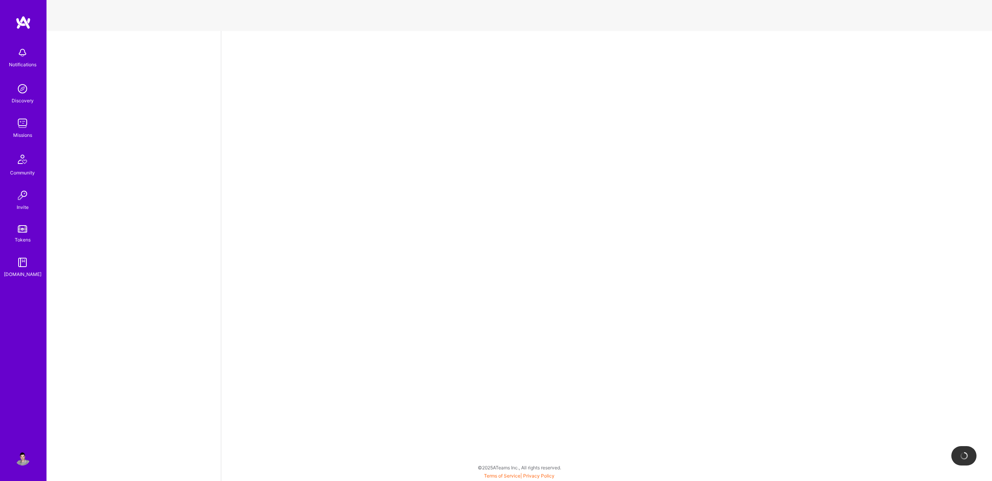  What do you see at coordinates (22, 195) in the screenshot?
I see `img: Invite` at bounding box center [22, 195].